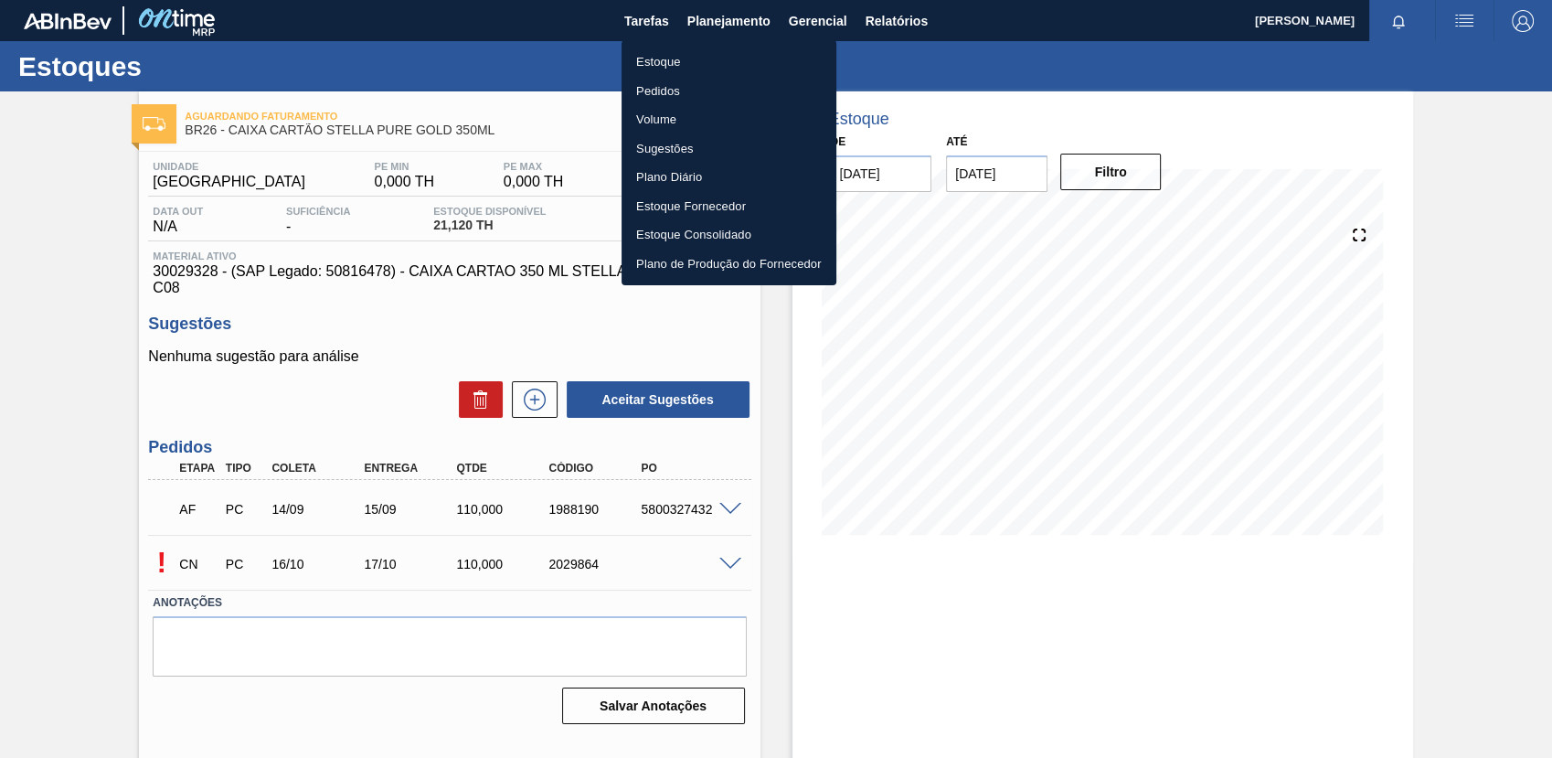 This screenshot has width=1552, height=758. I want to click on a: Volume, so click(728, 120).